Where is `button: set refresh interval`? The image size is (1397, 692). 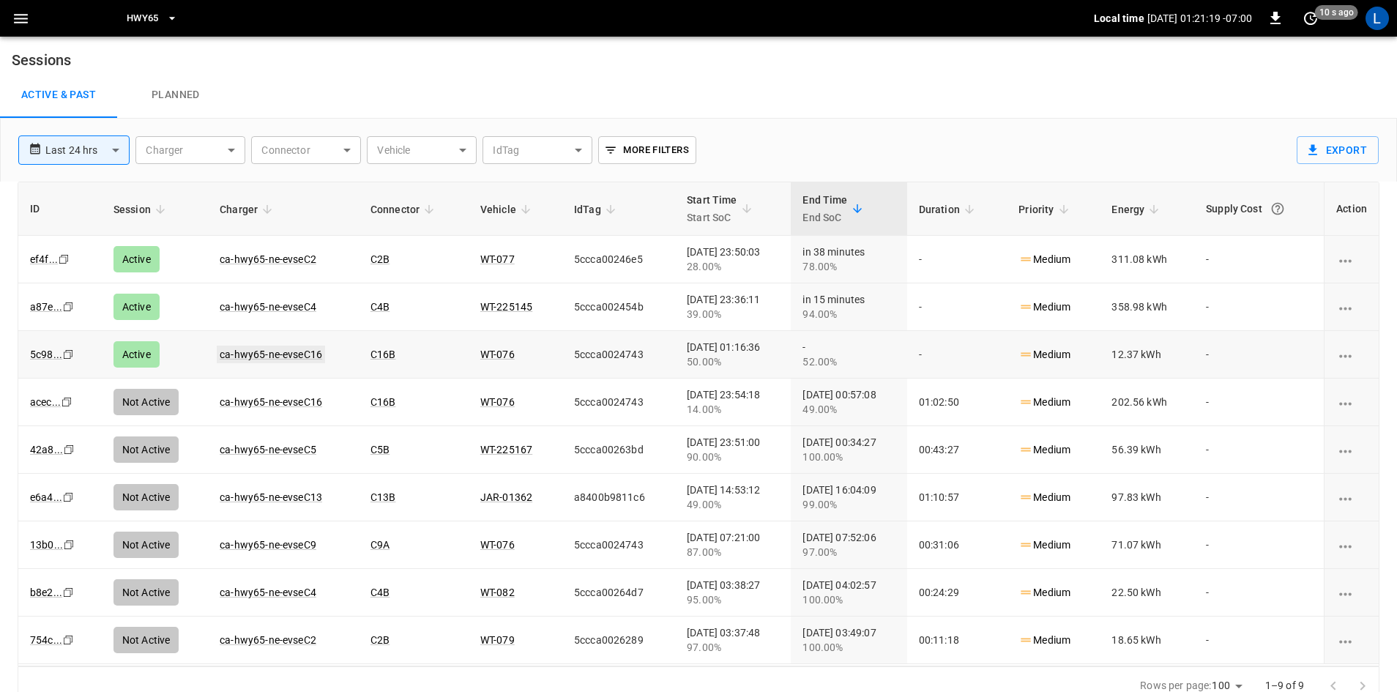 button: set refresh interval is located at coordinates (1310, 18).